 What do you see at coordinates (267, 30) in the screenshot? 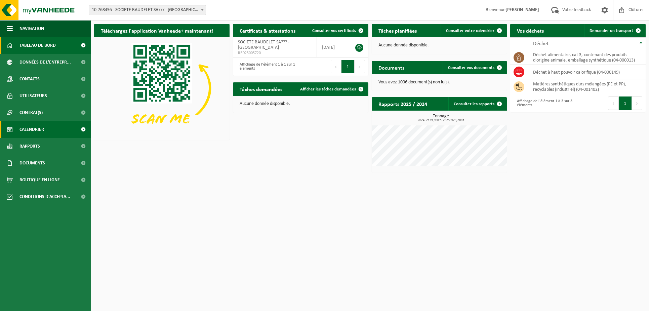
I see `h2: Certificats & attestations` at bounding box center [267, 30].